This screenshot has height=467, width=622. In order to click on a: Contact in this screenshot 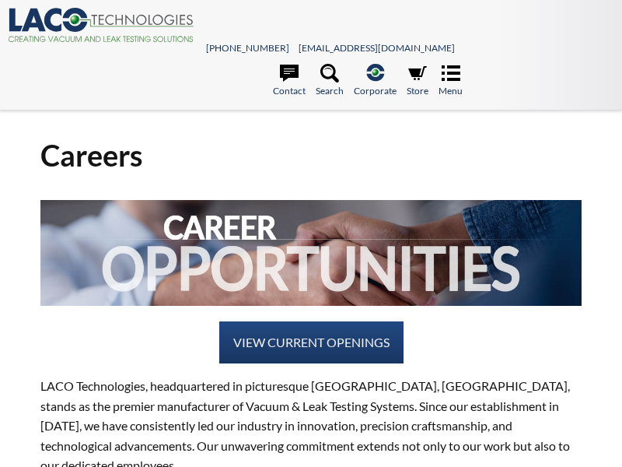, I will do `click(289, 81)`.